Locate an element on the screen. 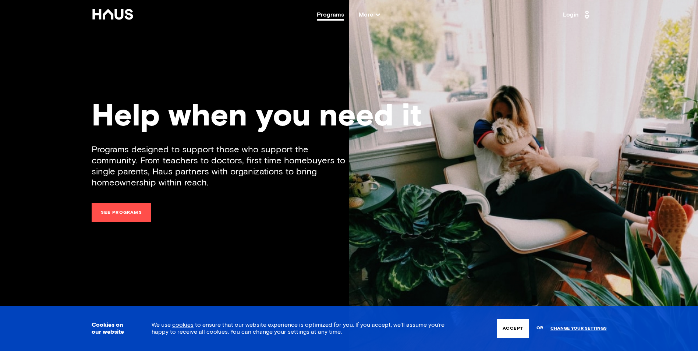  span: We use to ensure that our website experience is optimized for you. If you accept, we’ll assume yo... is located at coordinates (298, 328).